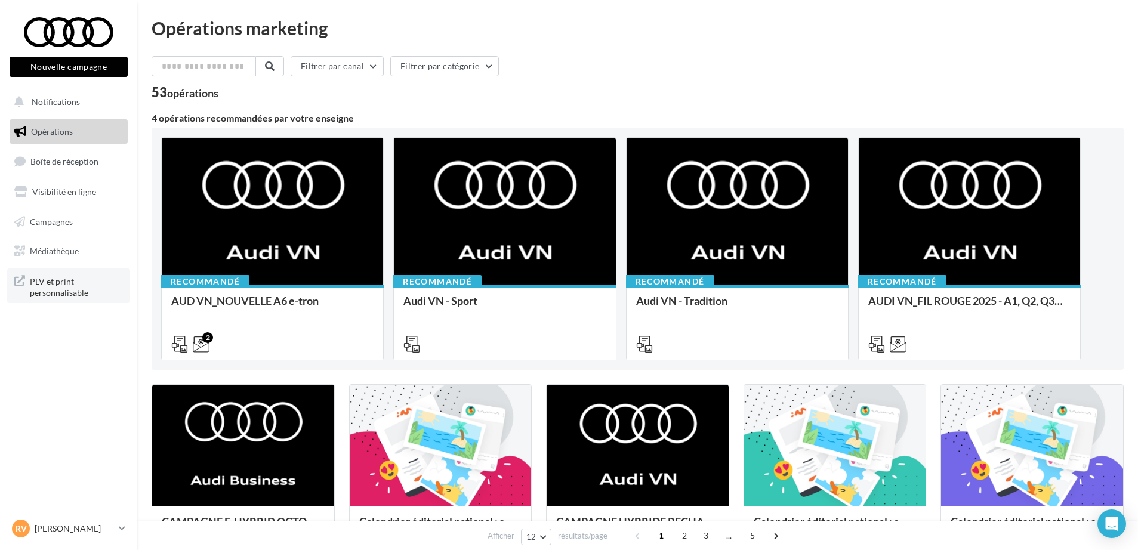 Image resolution: width=1138 pixels, height=550 pixels. Describe the element at coordinates (208, 338) in the screenshot. I see `div: 2` at that location.